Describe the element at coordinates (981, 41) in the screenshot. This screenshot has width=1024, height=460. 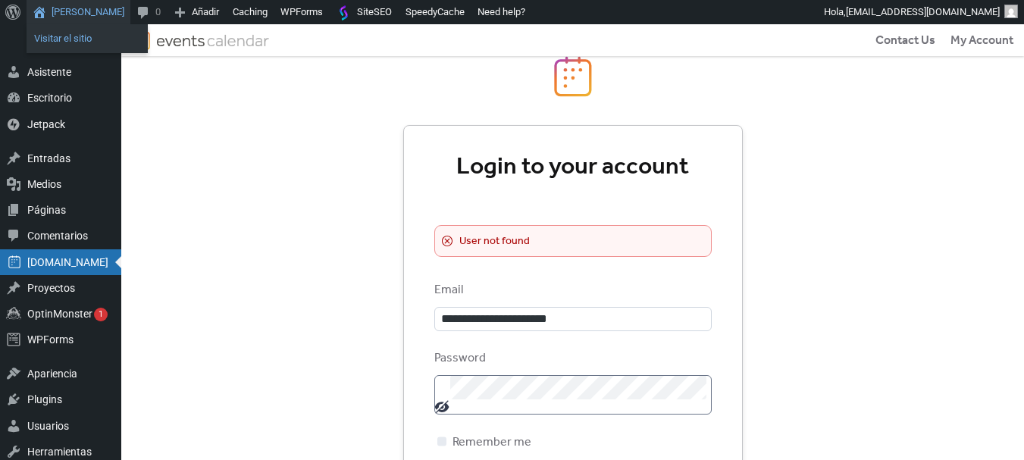
I see `span: My Account` at that location.